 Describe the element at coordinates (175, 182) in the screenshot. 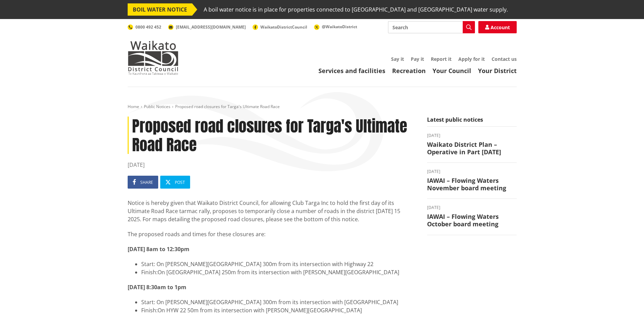

I see `a: Post` at that location.